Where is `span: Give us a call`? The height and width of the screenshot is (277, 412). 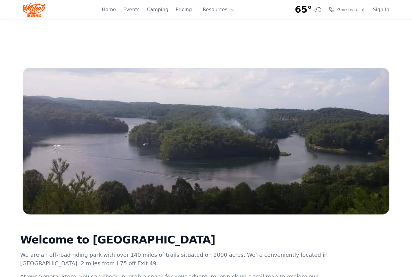
span: Give us a call is located at coordinates (352, 10).